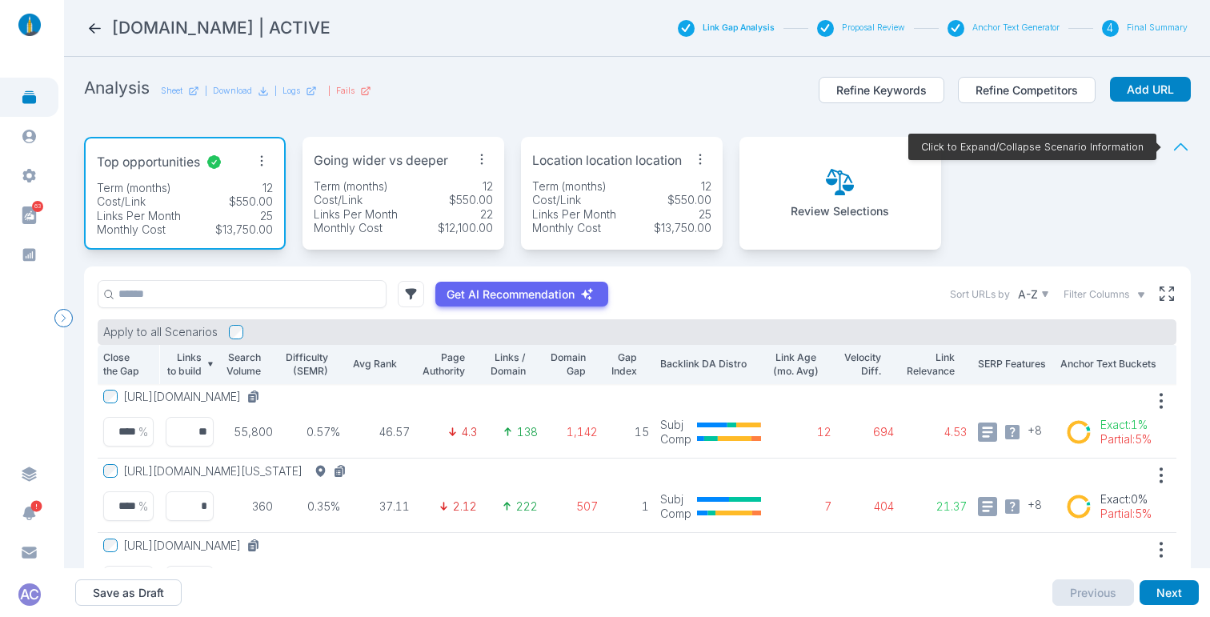 The height and width of the screenshot is (617, 1210). Describe the element at coordinates (312, 506) in the screenshot. I see `p: 0.35%` at that location.